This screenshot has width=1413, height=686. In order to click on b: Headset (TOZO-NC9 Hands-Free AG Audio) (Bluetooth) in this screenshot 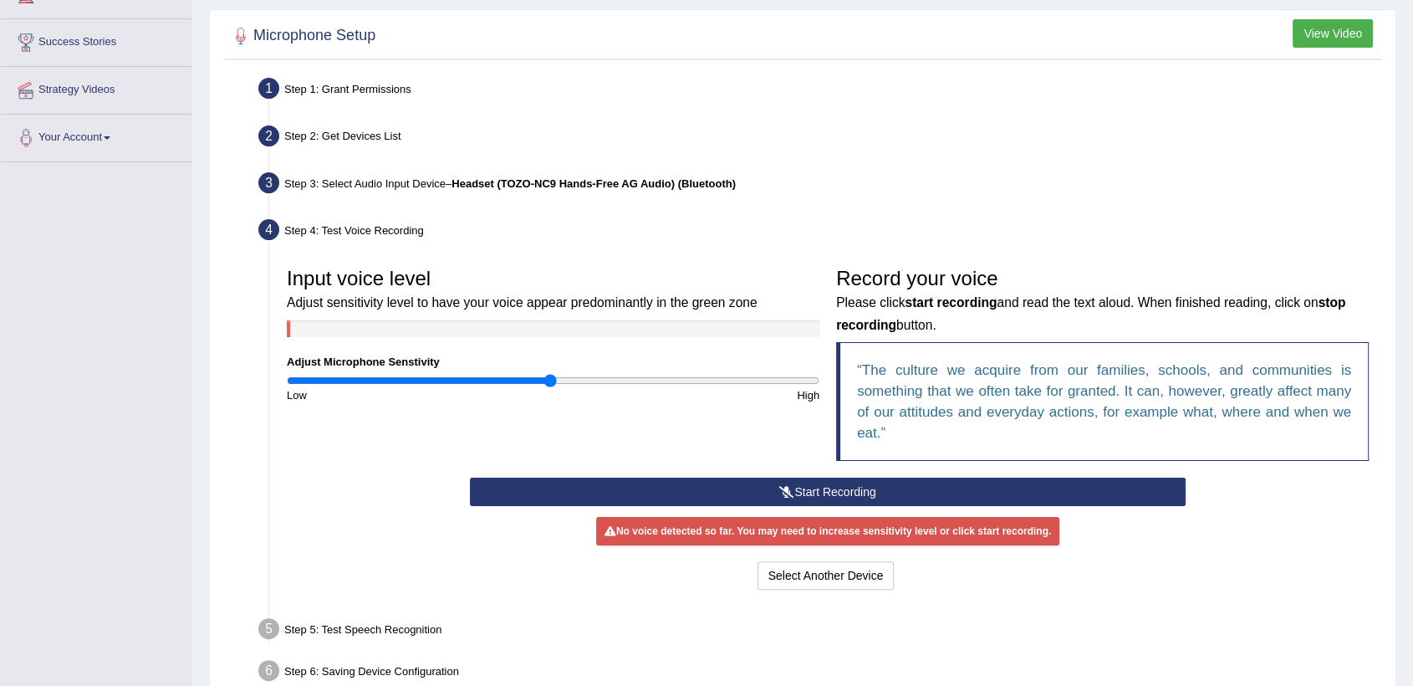, I will do `click(594, 183)`.